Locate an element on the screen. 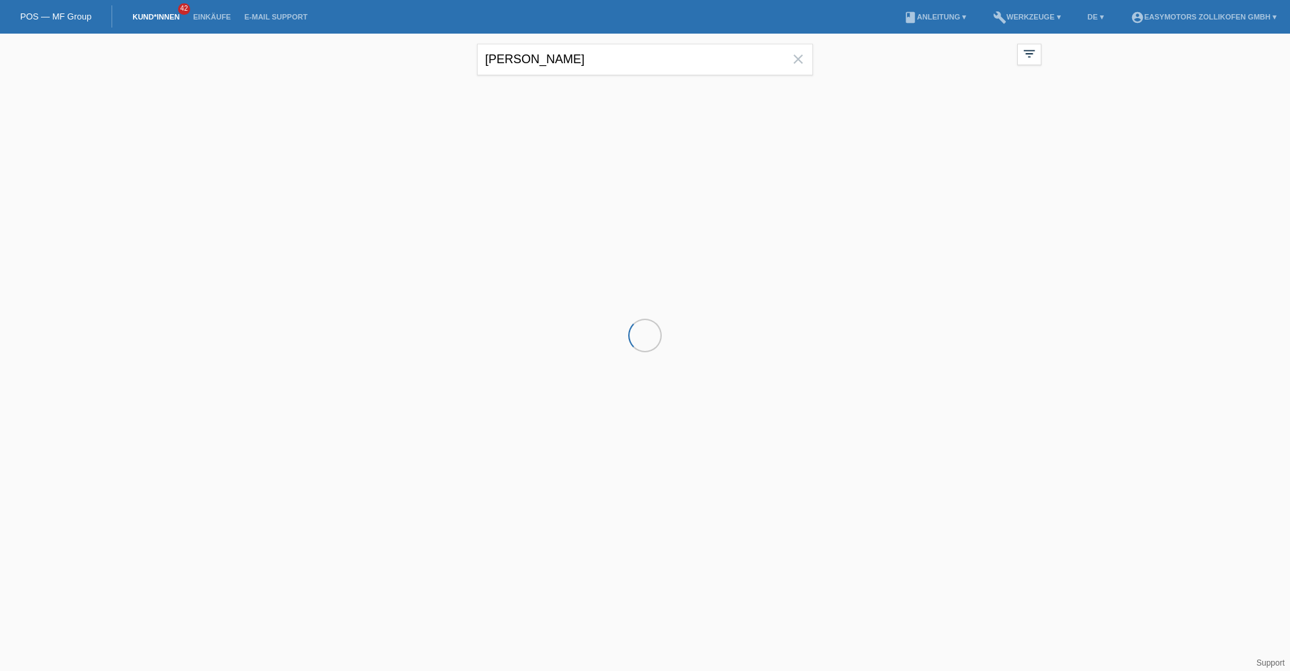 This screenshot has width=1290, height=671. a: POS — MF Group is located at coordinates (56, 16).